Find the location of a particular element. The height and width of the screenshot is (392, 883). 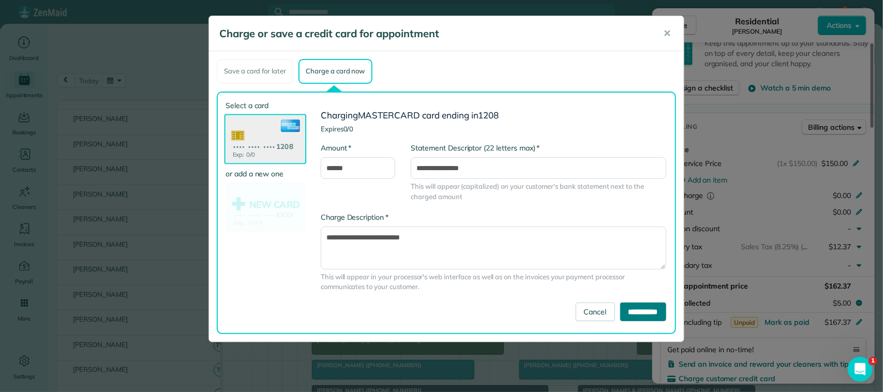

h3: Charging card ending in is located at coordinates (494, 115).